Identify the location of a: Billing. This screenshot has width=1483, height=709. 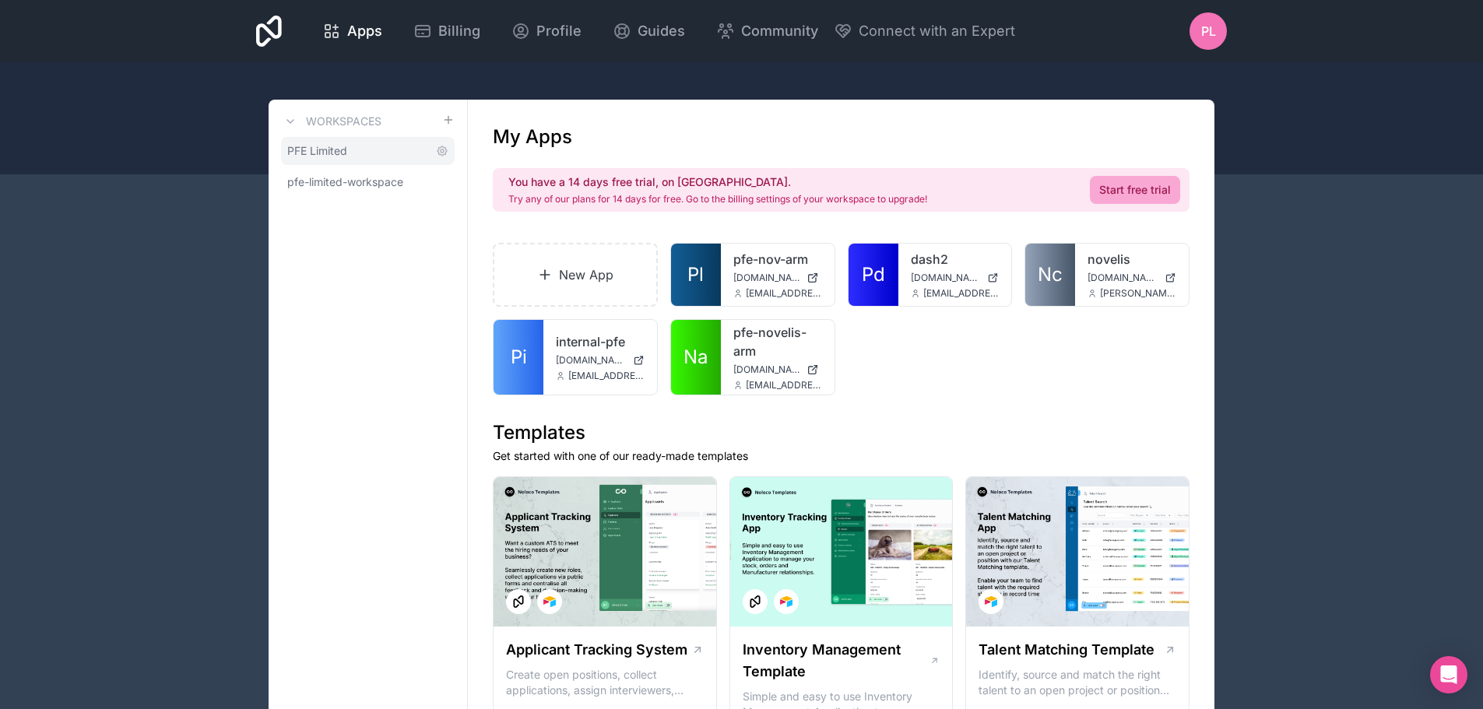
(447, 31).